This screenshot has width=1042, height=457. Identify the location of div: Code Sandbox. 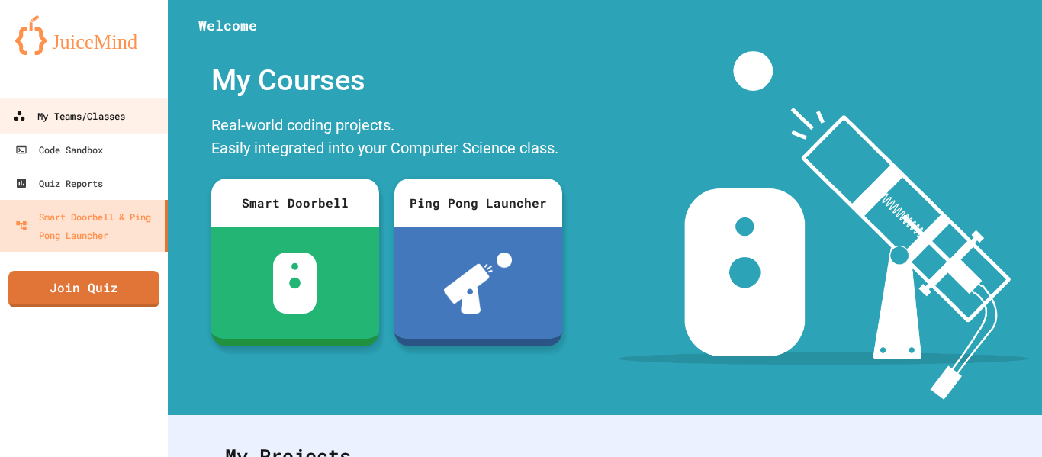
(59, 150).